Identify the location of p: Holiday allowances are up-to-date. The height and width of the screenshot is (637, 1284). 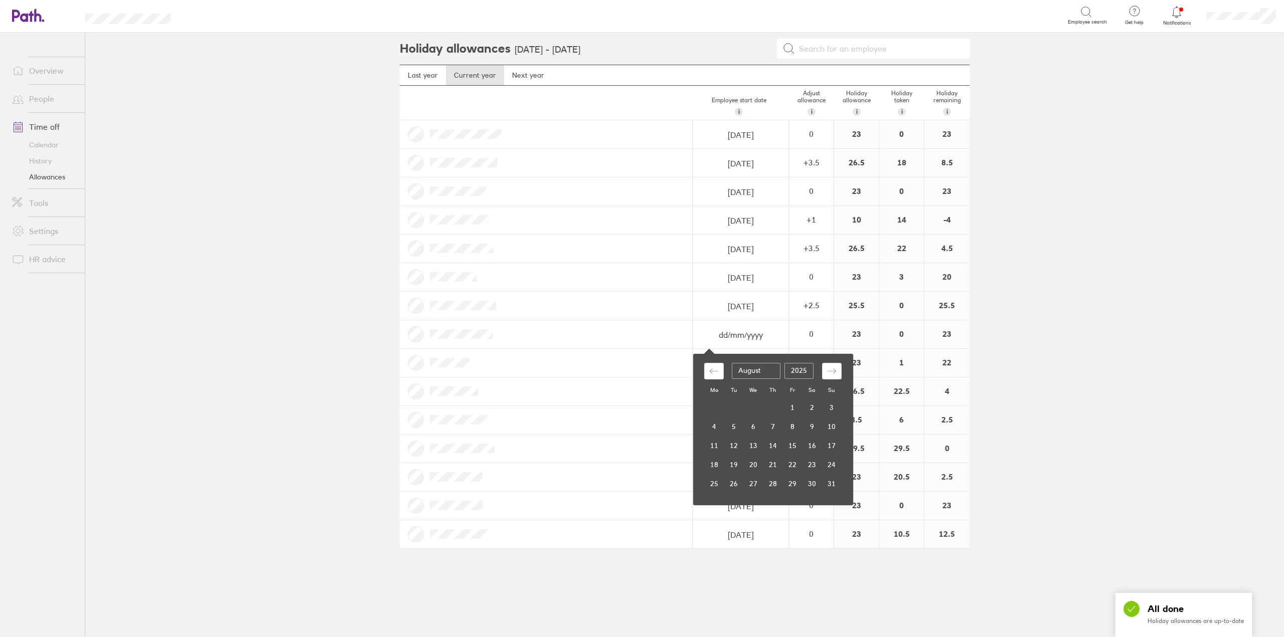
(1196, 621).